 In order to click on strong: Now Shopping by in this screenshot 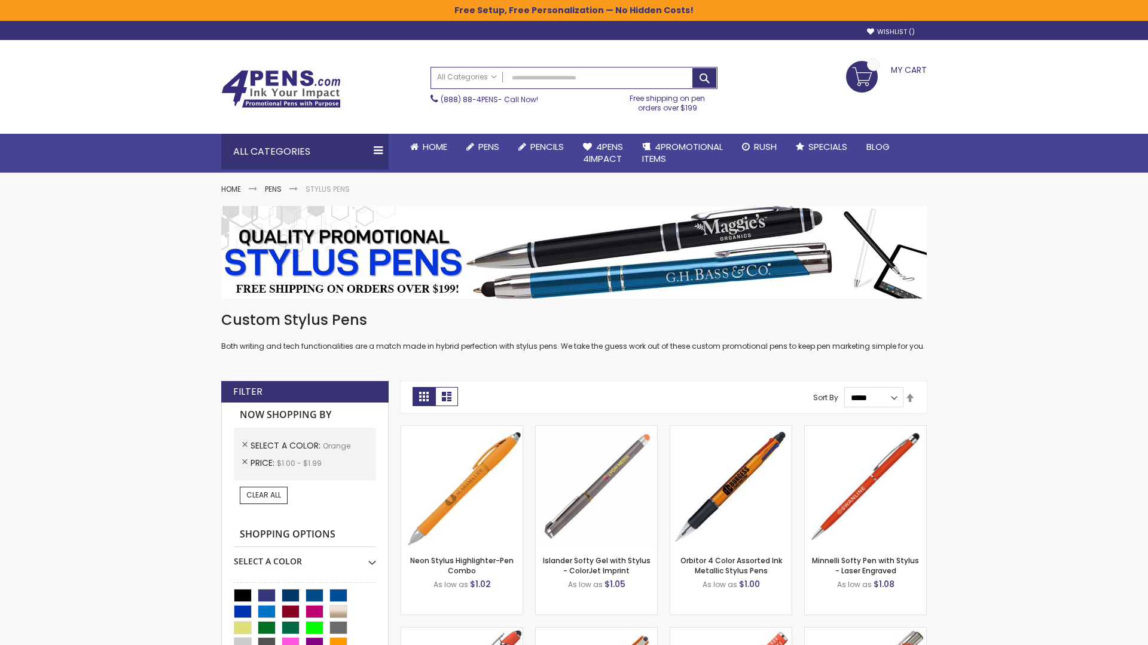, I will do `click(305, 415)`.